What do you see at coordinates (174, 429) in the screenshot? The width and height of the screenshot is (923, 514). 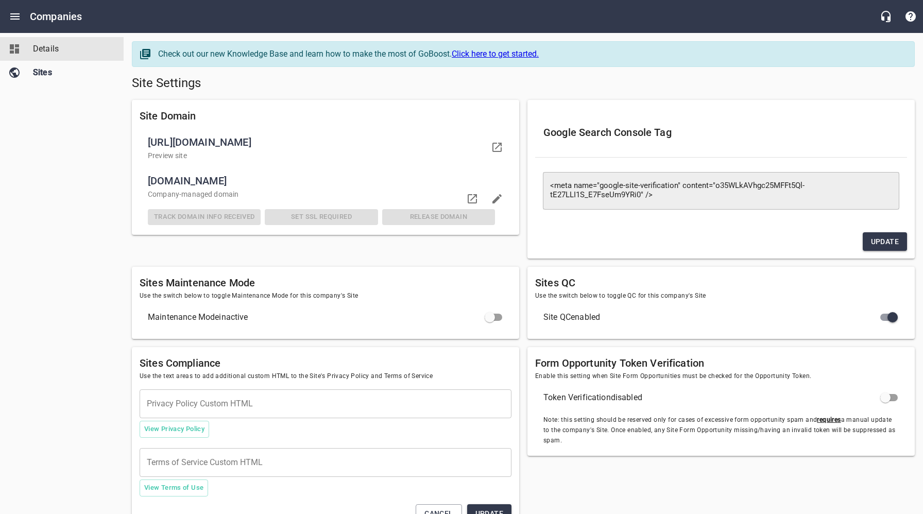 I see `button: View Privacy Policy` at bounding box center [174, 429].